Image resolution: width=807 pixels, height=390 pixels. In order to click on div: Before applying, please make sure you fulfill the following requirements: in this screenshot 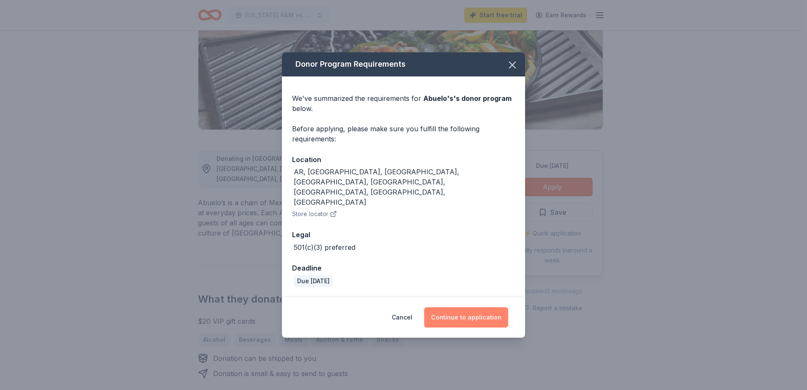, I will do `click(404, 134)`.